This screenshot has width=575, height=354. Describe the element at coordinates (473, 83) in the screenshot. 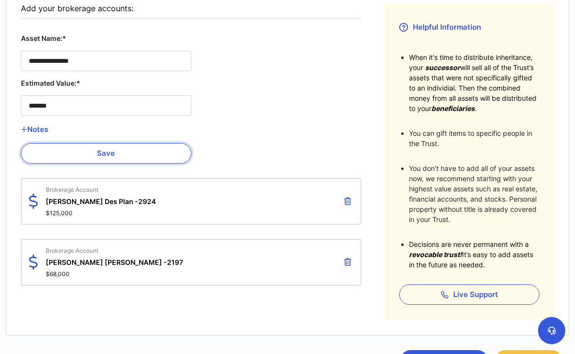

I see `span: When it's time to distribute inheritance, your will sell all of the Trust’s assets that were not ...` at that location.